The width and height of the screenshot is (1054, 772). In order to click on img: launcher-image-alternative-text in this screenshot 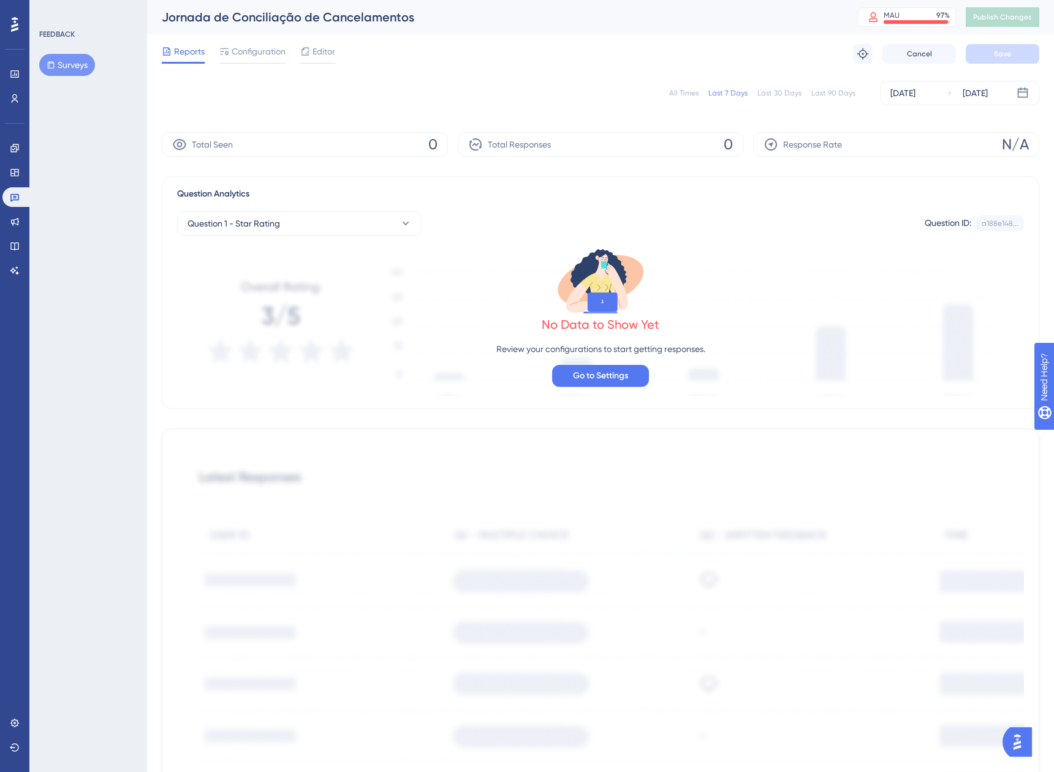, I will do `click(15, 18)`.